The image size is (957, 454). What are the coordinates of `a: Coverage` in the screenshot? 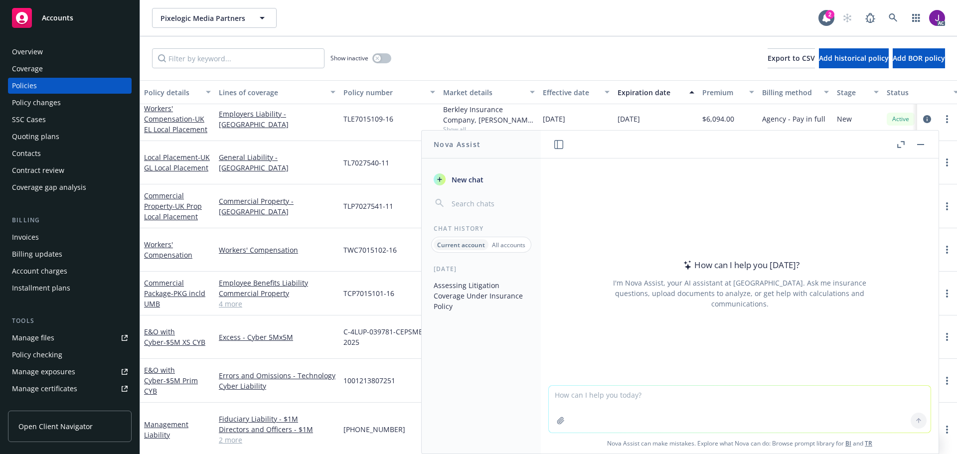 It's located at (70, 69).